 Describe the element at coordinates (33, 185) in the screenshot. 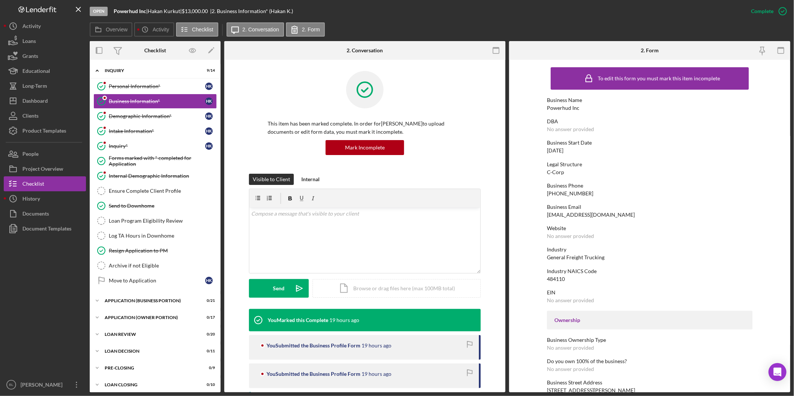

I see `div: Checklist` at that location.